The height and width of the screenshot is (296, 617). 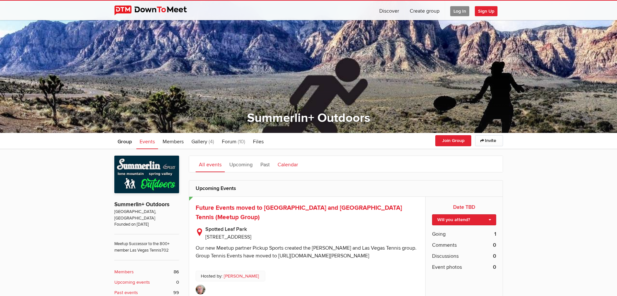 I want to click on span: Events, so click(x=147, y=141).